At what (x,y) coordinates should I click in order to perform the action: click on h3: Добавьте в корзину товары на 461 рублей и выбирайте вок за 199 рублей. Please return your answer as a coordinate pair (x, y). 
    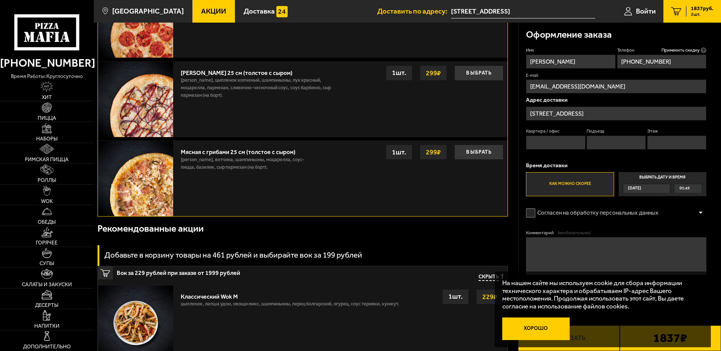
    Looking at the image, I should click on (233, 255).